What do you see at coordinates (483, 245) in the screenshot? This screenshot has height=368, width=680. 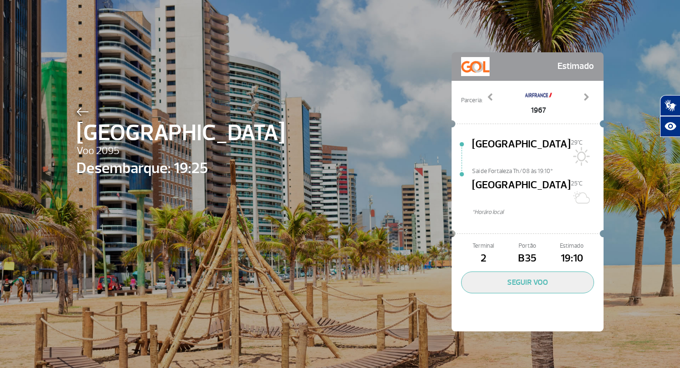 I see `span: Terminal` at bounding box center [483, 245].